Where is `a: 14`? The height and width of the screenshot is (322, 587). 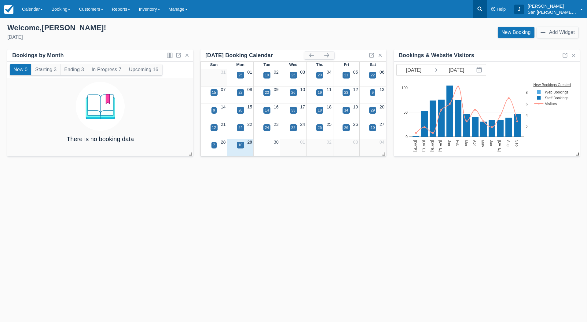
a: 14 is located at coordinates (223, 107).